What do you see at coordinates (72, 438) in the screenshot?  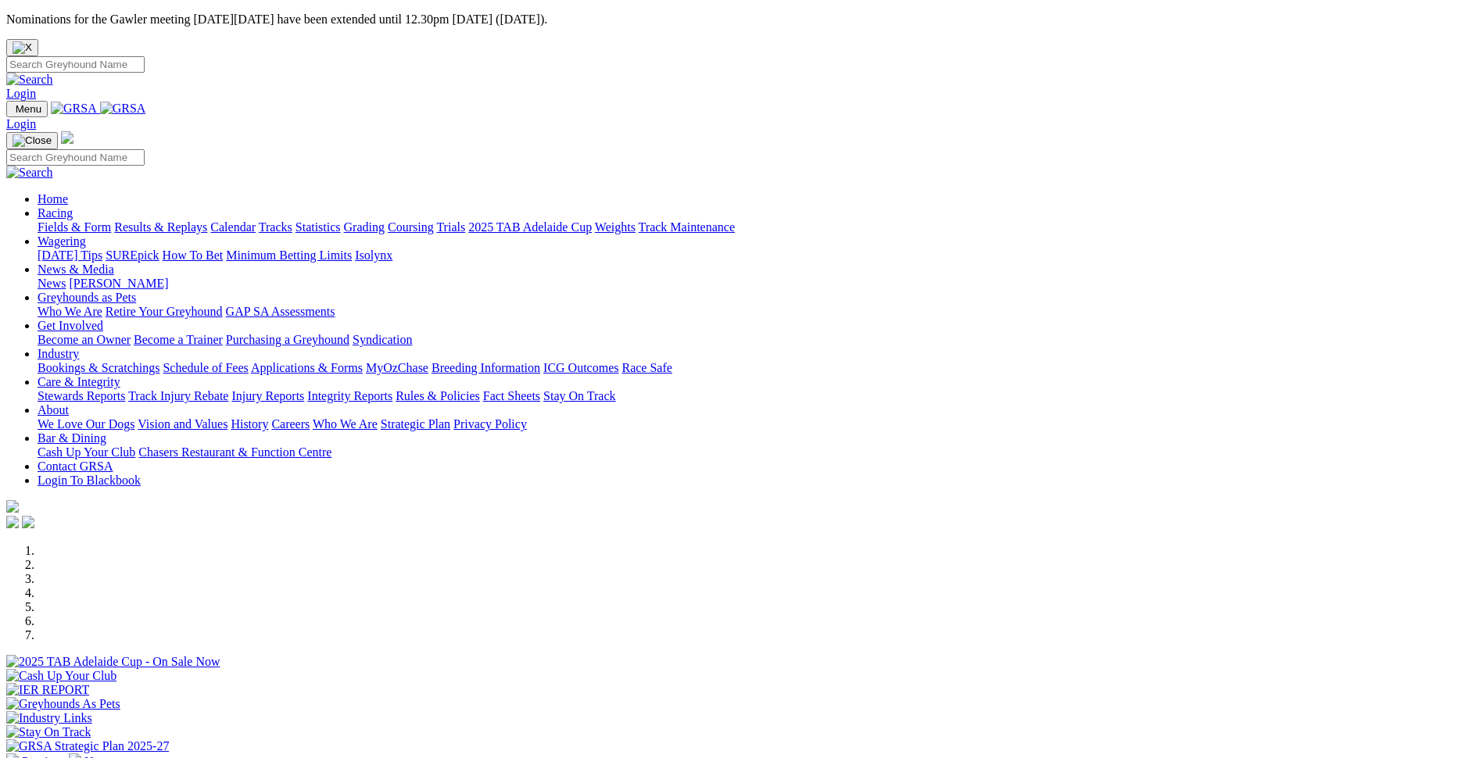 I see `a: Bar & Dining` at bounding box center [72, 438].